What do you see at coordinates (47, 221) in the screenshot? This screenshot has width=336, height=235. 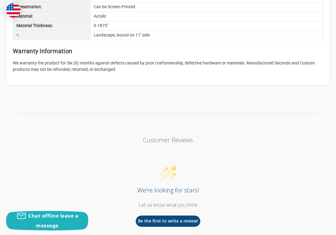 I see `button: Chat offline leave a message` at bounding box center [47, 221].